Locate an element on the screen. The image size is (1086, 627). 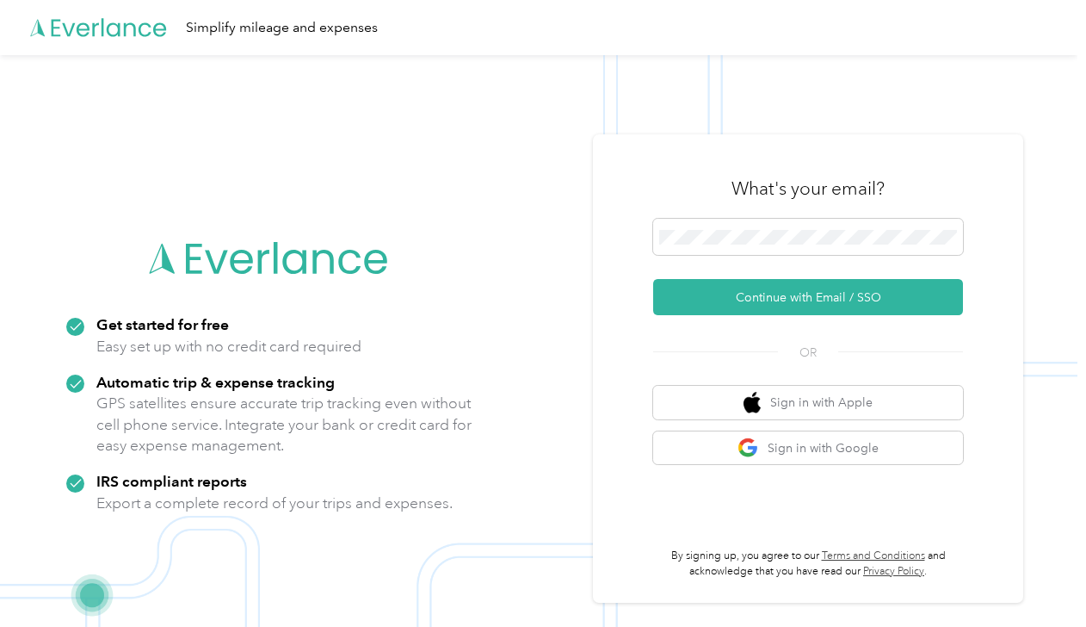
span: OR is located at coordinates (808, 352).